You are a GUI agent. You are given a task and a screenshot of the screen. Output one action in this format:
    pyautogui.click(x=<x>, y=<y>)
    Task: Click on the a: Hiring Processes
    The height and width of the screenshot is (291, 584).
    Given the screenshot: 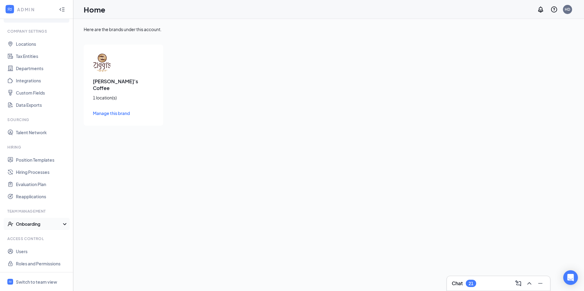 What is the action you would take?
    pyautogui.click(x=42, y=172)
    